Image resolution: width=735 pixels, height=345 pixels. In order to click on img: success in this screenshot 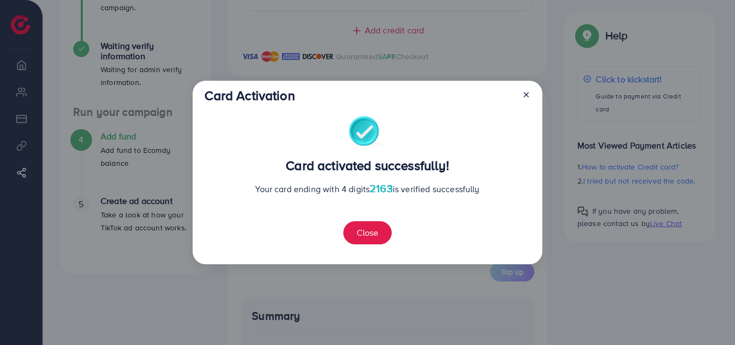, I will do `click(367, 132)`.